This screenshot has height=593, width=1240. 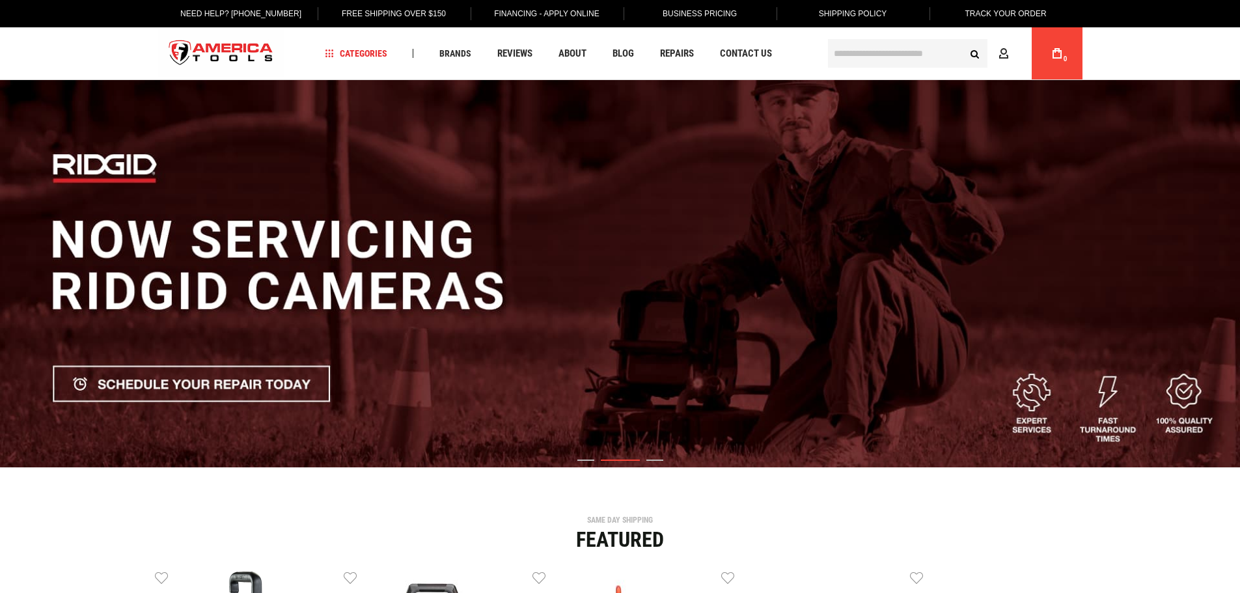 What do you see at coordinates (356, 53) in the screenshot?
I see `span: Categories` at bounding box center [356, 53].